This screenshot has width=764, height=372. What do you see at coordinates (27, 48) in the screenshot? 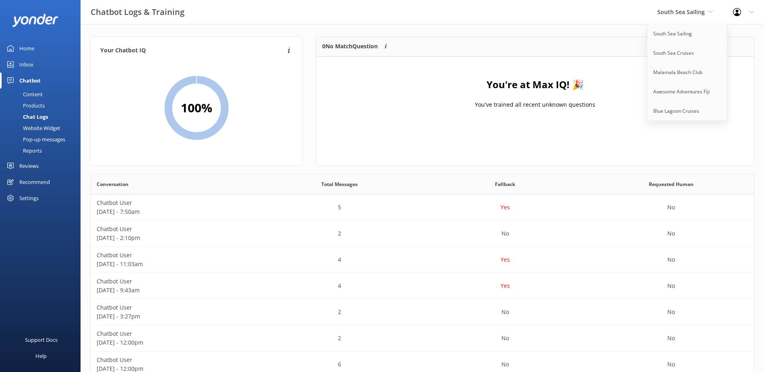
I see `div: Home` at bounding box center [27, 48].